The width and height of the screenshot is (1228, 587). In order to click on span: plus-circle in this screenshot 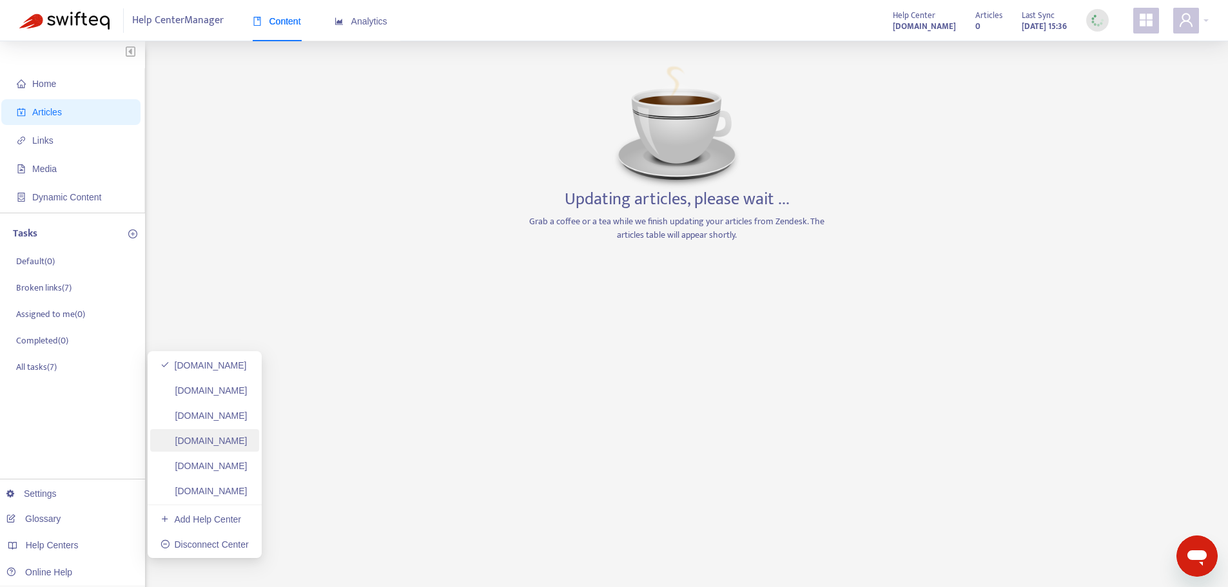, I will do `click(133, 234)`.